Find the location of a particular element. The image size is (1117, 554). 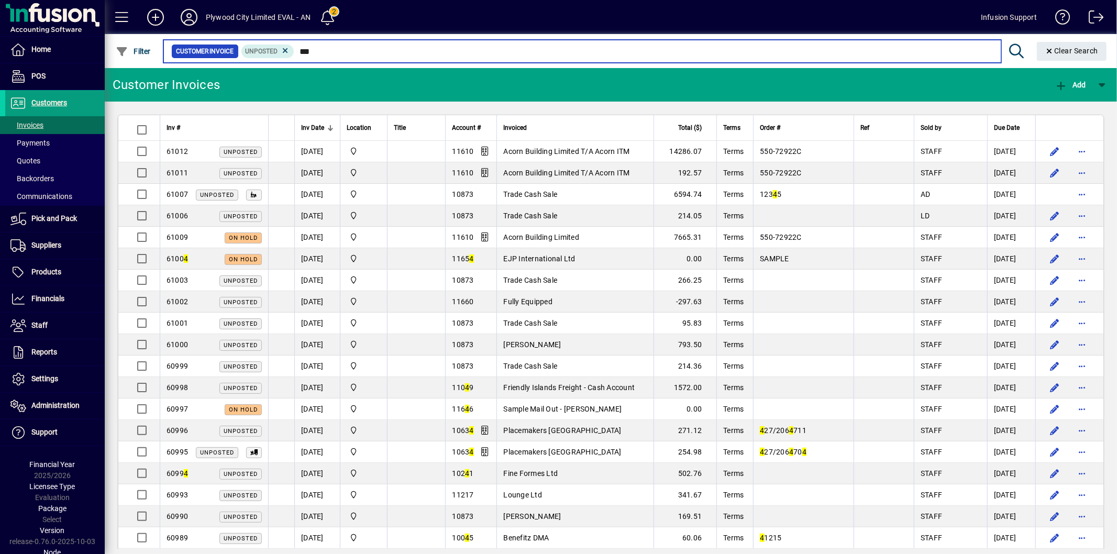

a: Invoices is located at coordinates (55, 125).